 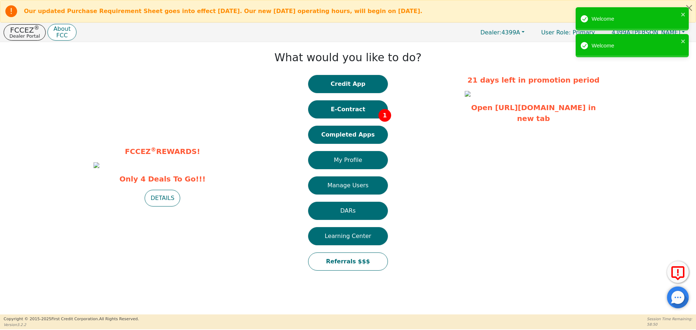 I want to click on p: 58:50, so click(x=669, y=324).